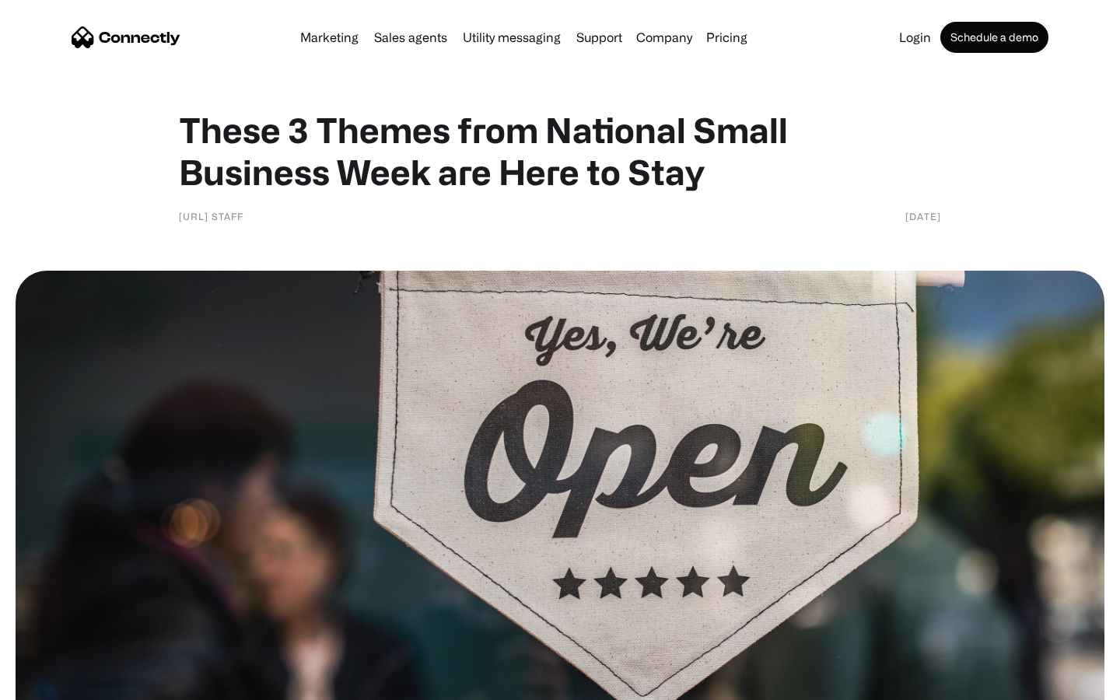  I want to click on a: Marketing, so click(329, 37).